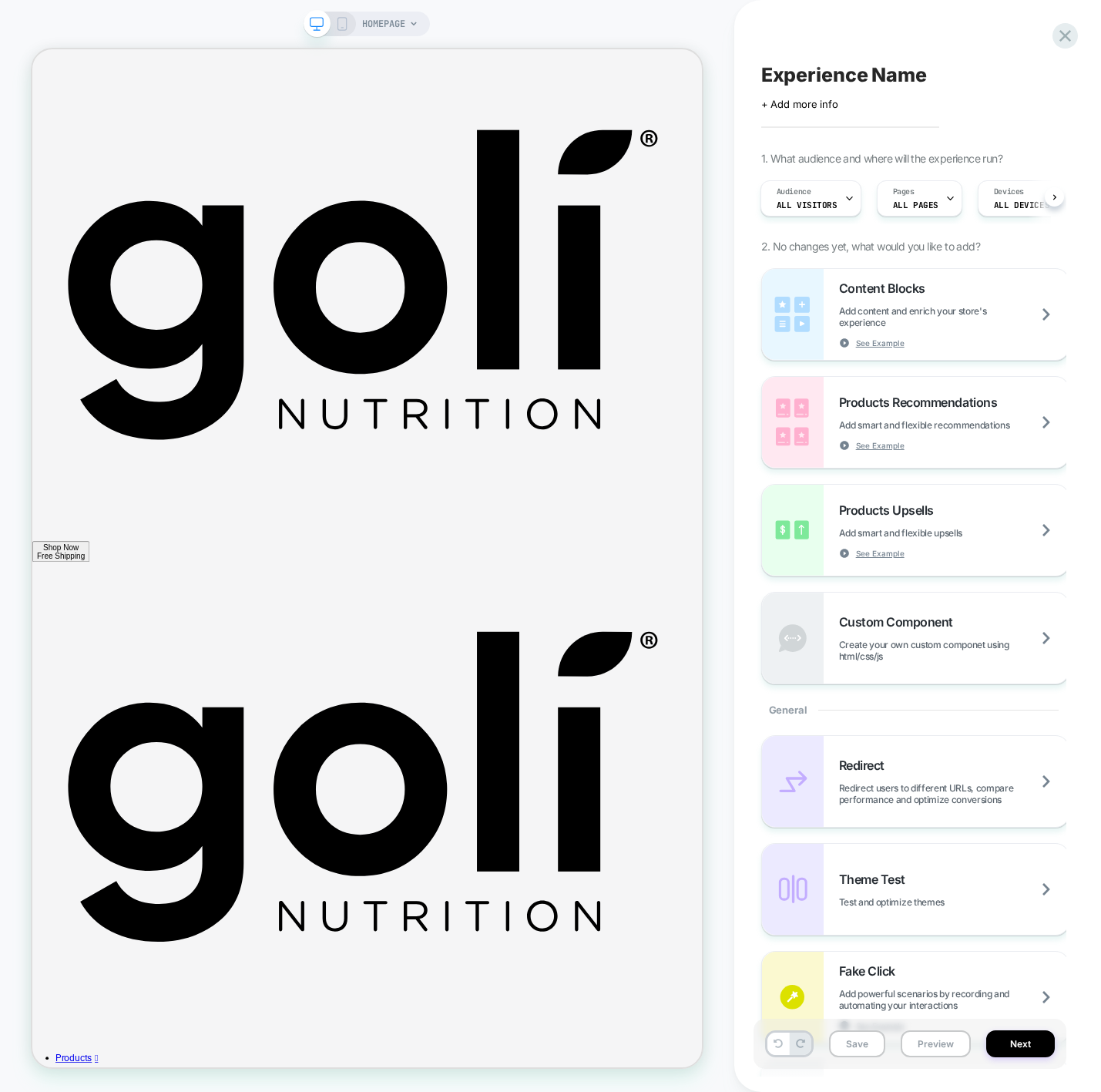  I want to click on span: All Visitors, so click(807, 205).